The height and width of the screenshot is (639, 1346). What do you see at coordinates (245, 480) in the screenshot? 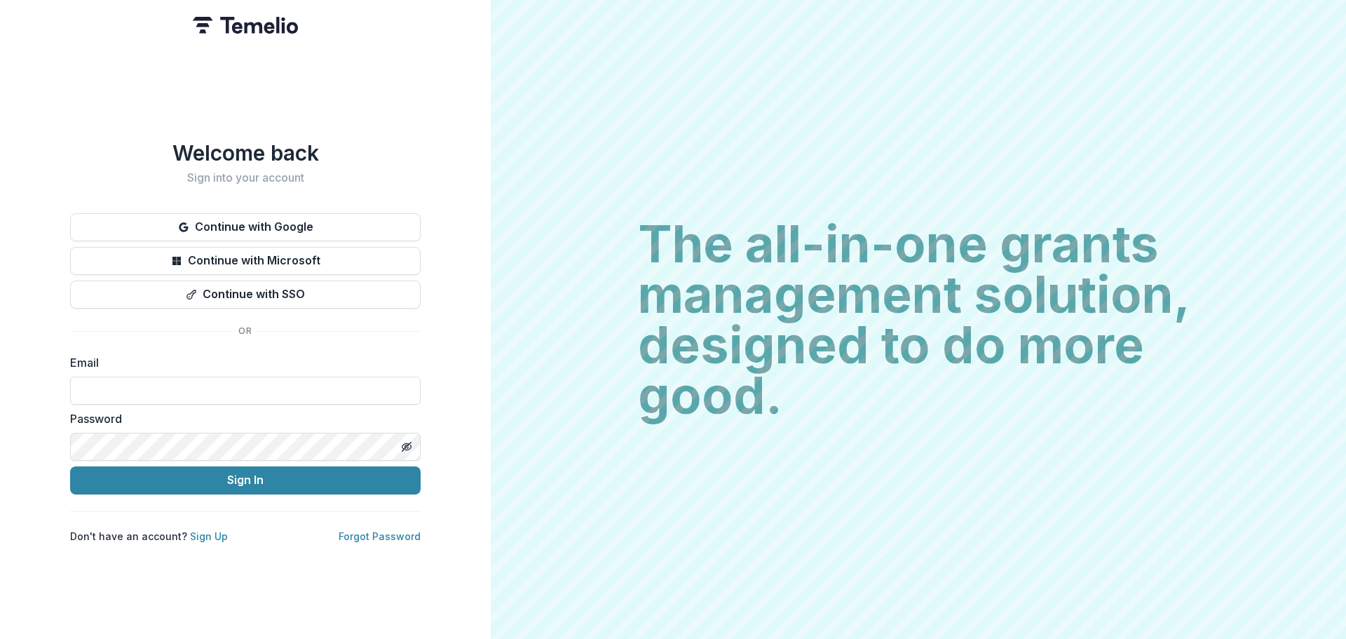
I see `button: Sign In` at bounding box center [245, 480].